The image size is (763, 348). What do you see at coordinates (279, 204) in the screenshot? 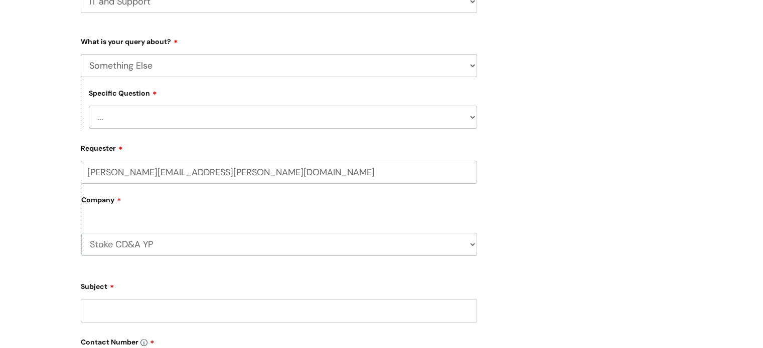
I see `label: Company` at bounding box center [279, 204].